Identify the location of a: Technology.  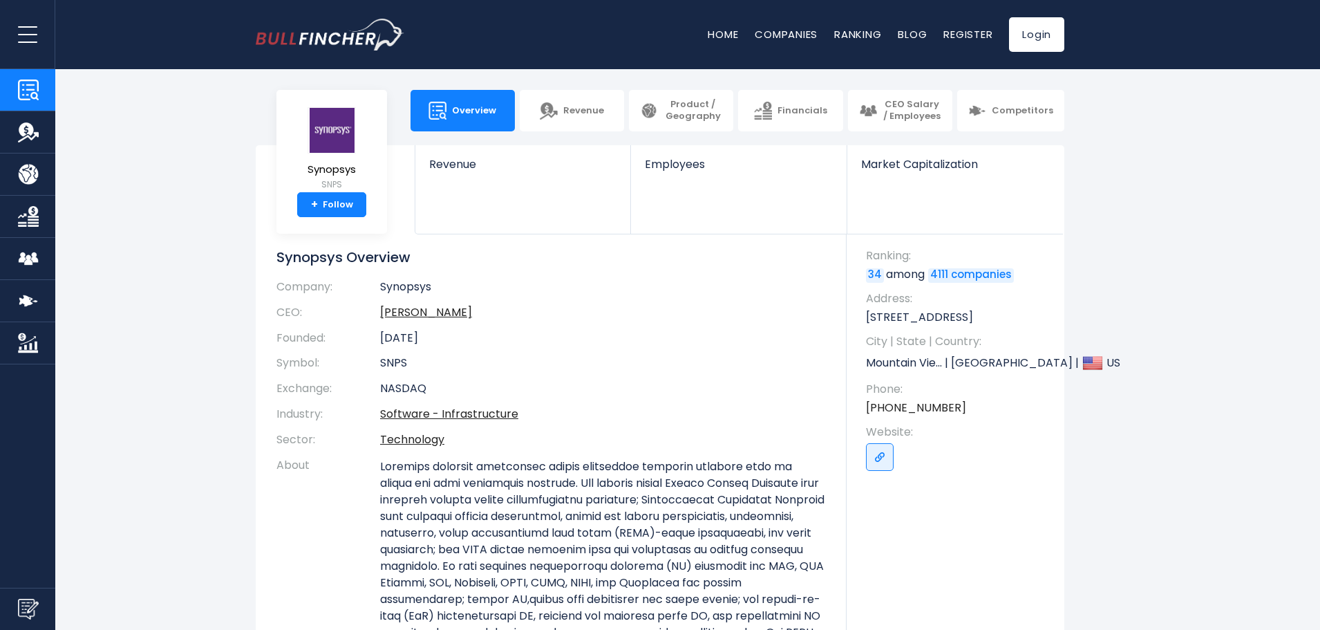
(412, 439).